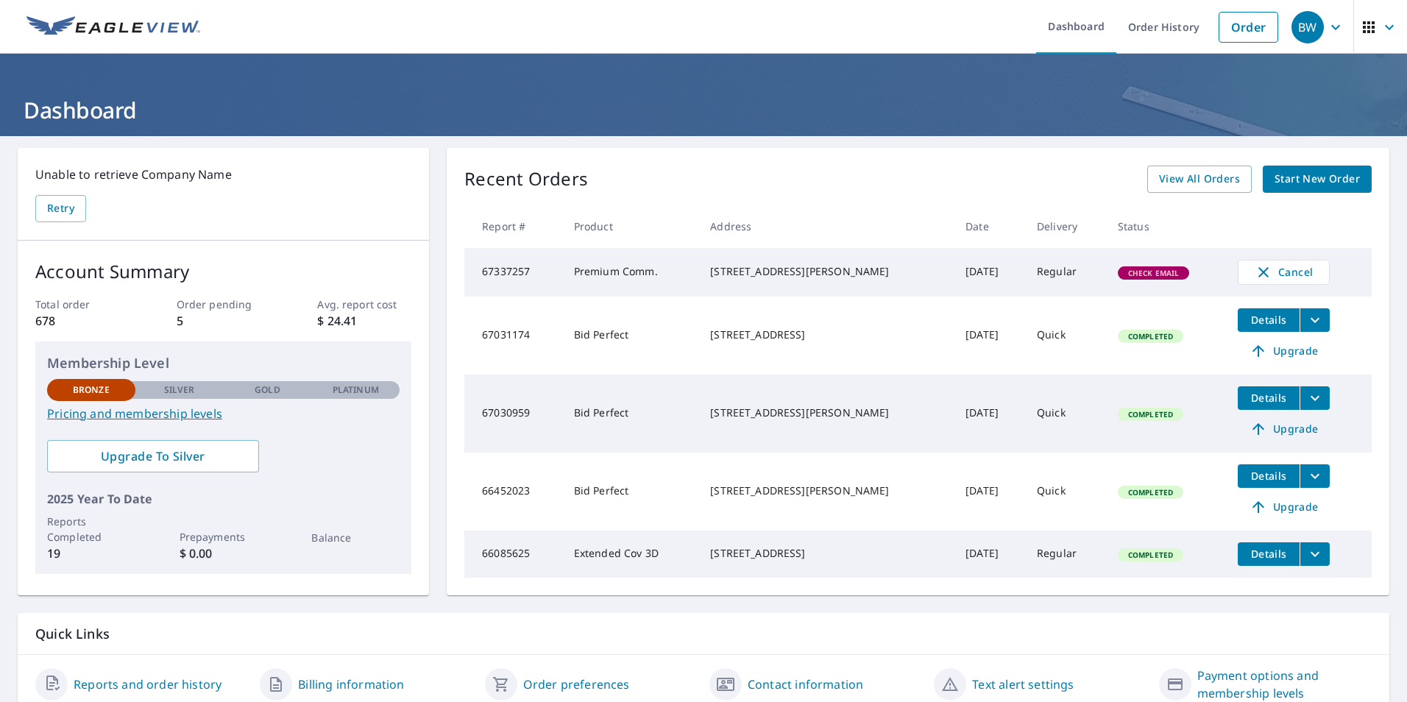 The image size is (1407, 702). I want to click on button: Retry, so click(60, 208).